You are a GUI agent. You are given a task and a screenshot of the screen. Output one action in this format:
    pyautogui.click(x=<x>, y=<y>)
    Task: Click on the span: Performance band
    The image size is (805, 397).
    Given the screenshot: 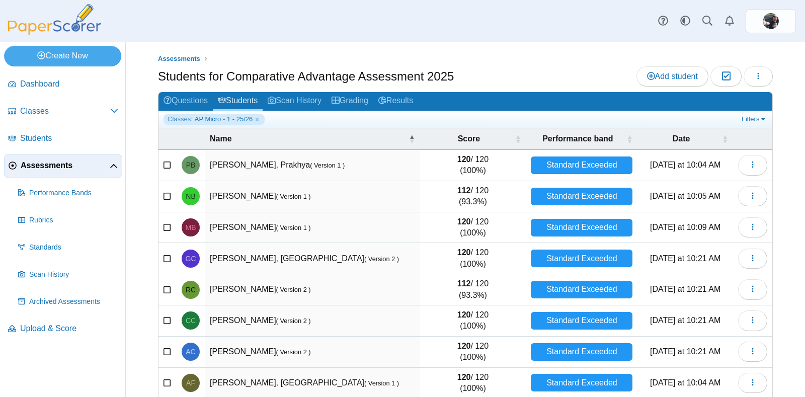 What is the action you would take?
    pyautogui.click(x=578, y=139)
    